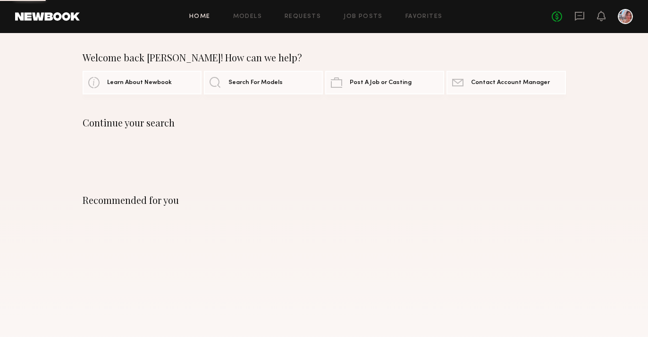  What do you see at coordinates (424, 17) in the screenshot?
I see `a: Favorites` at bounding box center [424, 17].